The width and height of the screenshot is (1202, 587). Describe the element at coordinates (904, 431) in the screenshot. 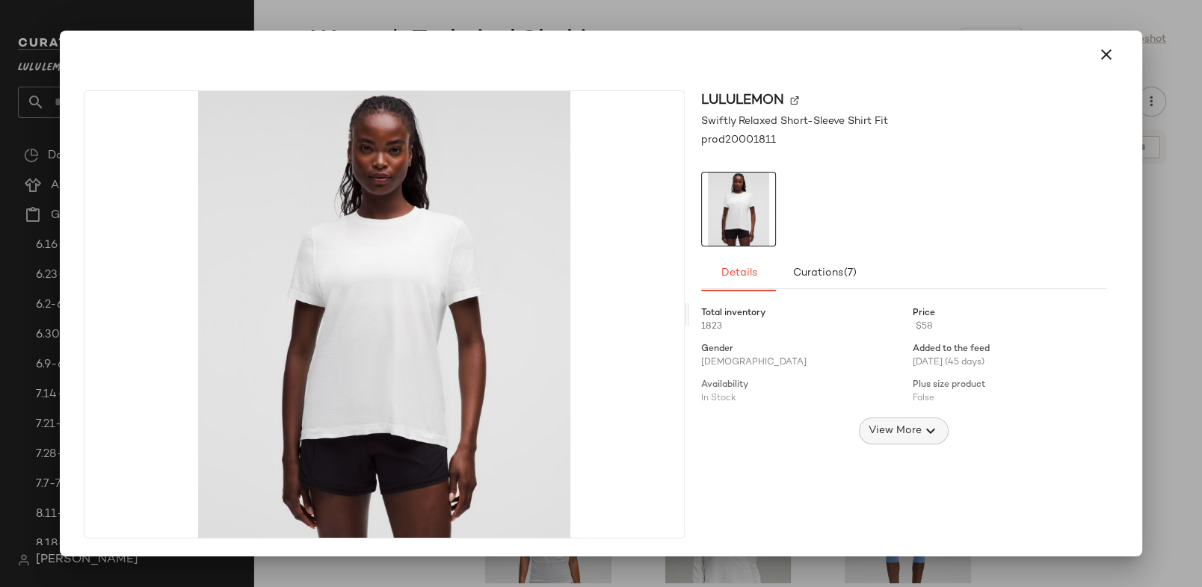

I see `button: View More` at that location.